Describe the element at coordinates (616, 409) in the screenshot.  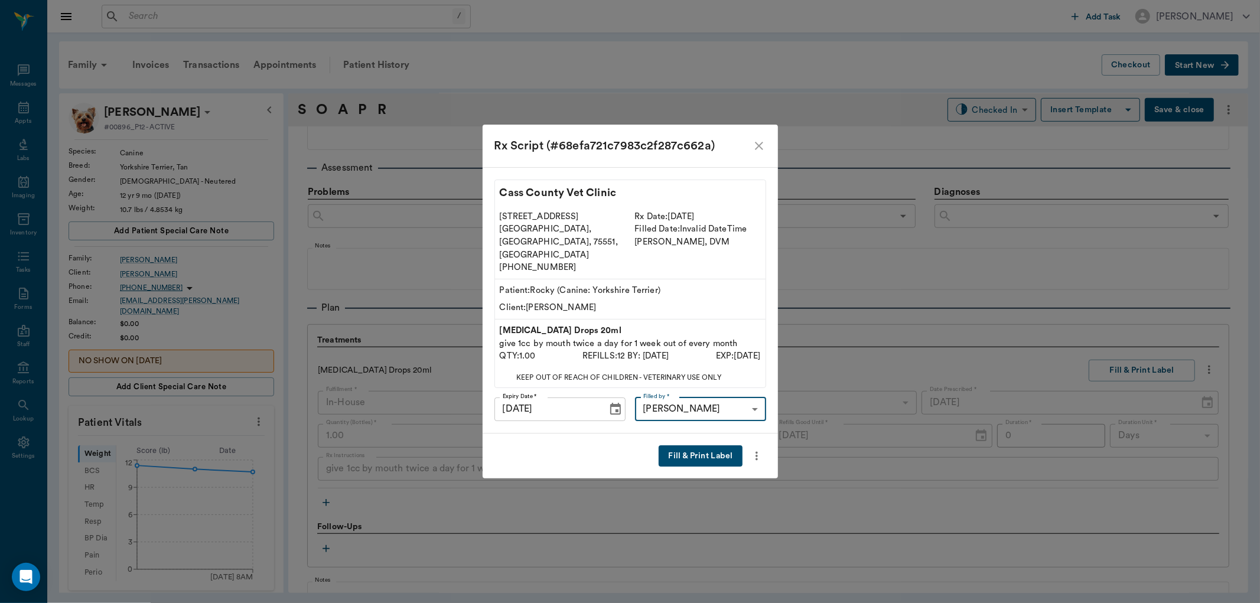
I see `button: Choose date, selected date is Oct 15, 2026` at that location.